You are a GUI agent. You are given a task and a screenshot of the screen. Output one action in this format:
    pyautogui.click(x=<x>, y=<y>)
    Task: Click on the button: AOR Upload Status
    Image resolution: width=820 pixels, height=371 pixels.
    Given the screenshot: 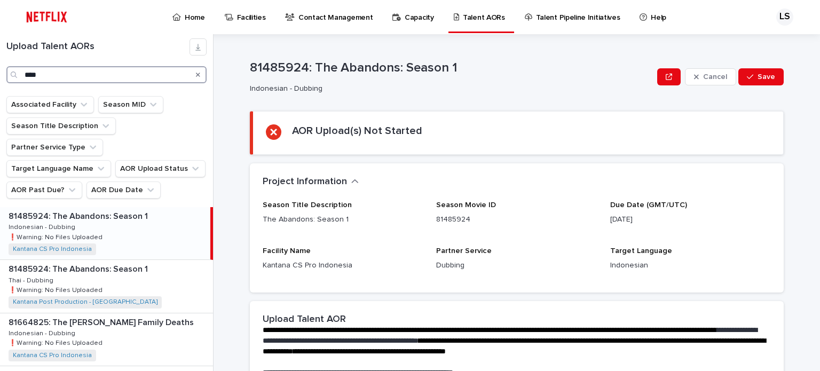 What is the action you would take?
    pyautogui.click(x=160, y=169)
    